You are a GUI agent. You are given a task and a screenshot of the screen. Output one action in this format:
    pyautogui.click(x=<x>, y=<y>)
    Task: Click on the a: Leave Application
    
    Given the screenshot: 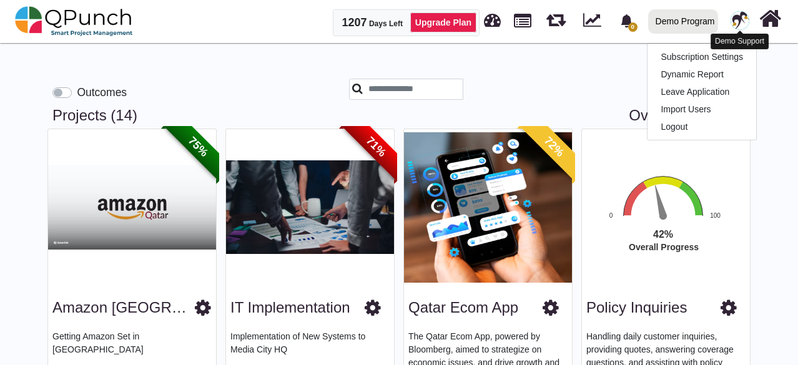 What is the action you would take?
    pyautogui.click(x=702, y=92)
    